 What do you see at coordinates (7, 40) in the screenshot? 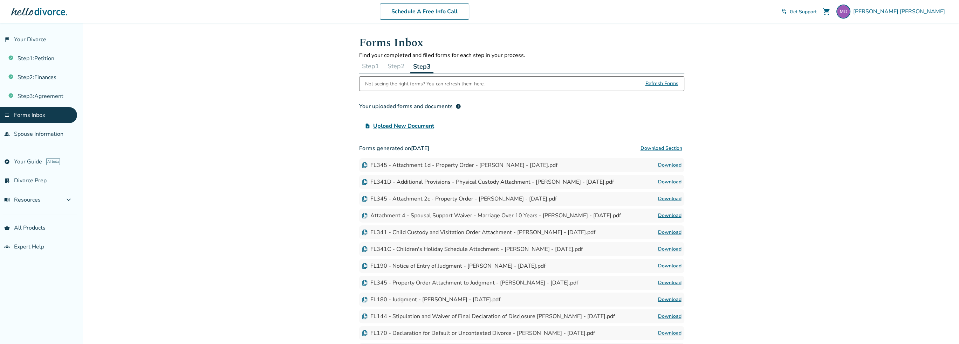
I see `span: flag_2` at bounding box center [7, 40].